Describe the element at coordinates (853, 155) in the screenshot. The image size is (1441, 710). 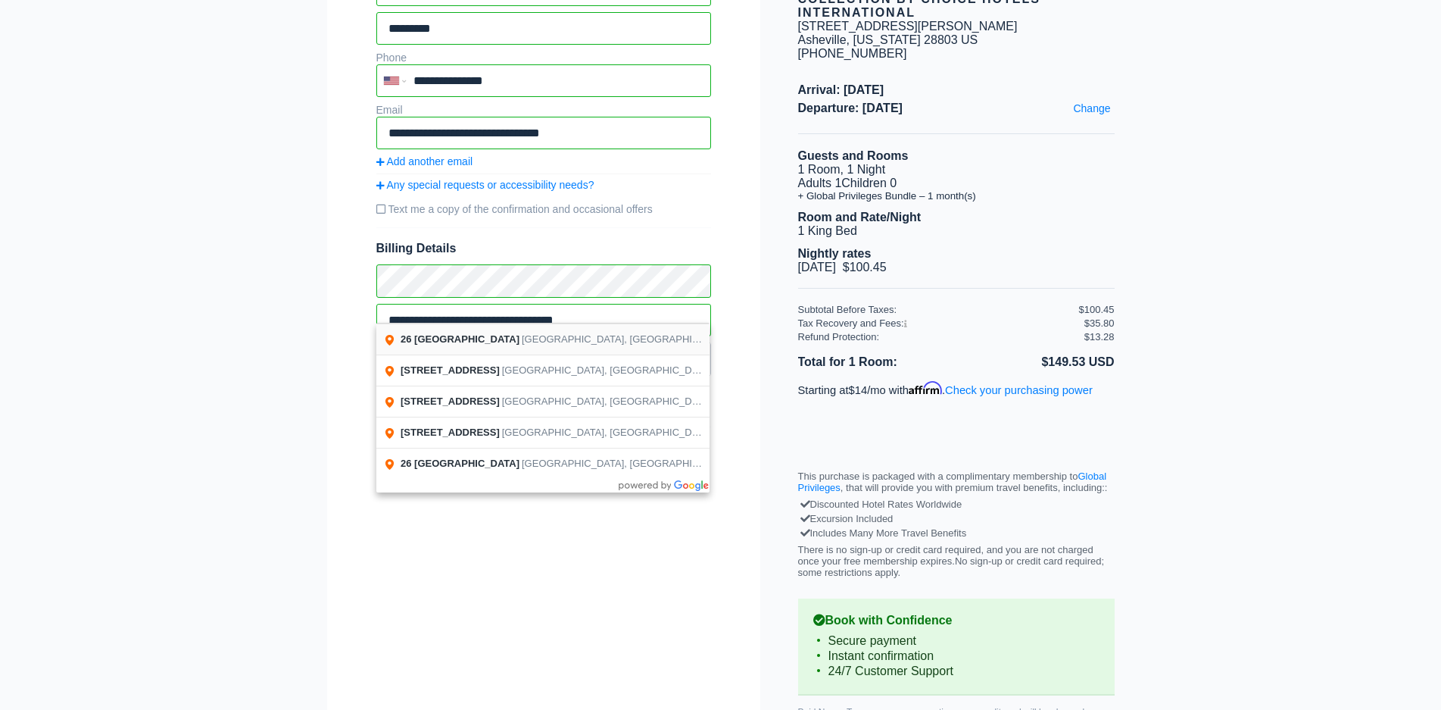
I see `b: Guests and Rooms` at that location.